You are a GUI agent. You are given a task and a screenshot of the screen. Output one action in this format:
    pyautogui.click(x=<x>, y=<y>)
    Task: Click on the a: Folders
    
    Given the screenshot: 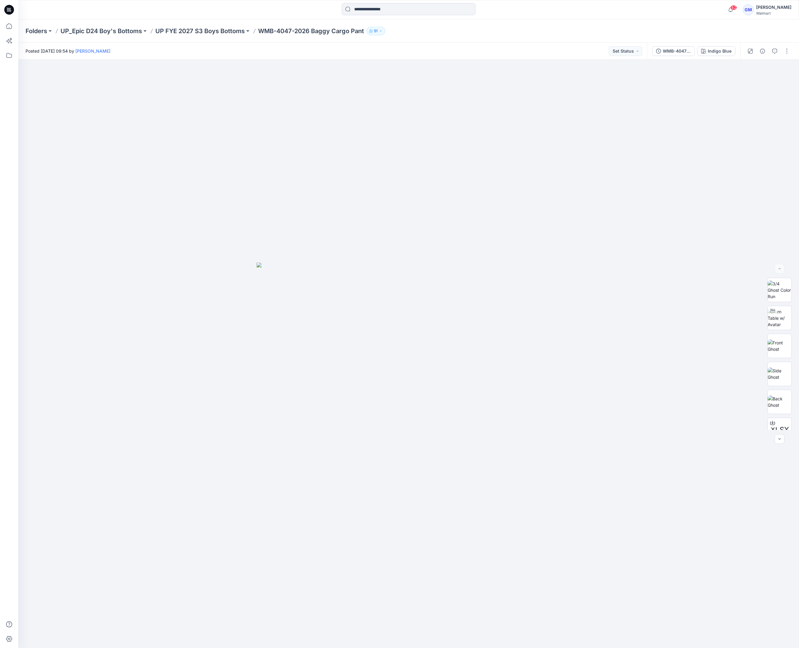 What is the action you would take?
    pyautogui.click(x=36, y=31)
    